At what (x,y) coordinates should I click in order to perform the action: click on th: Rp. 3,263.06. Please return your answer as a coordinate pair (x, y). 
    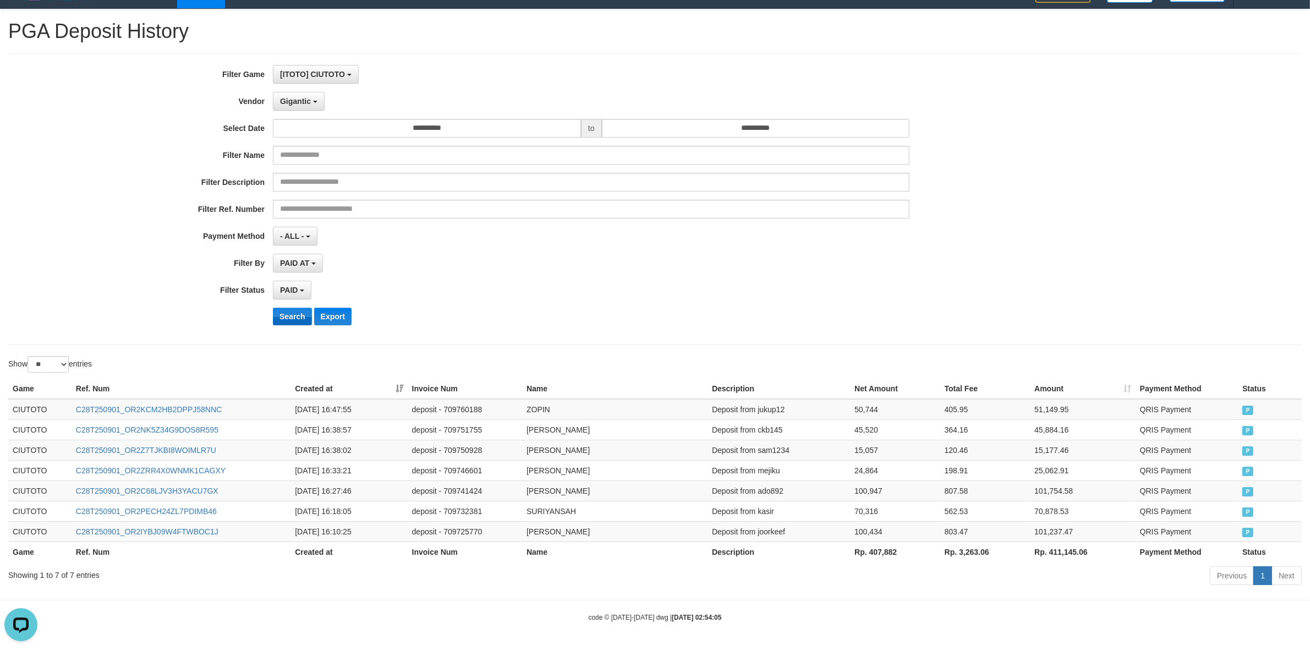
    Looking at the image, I should click on (985, 551).